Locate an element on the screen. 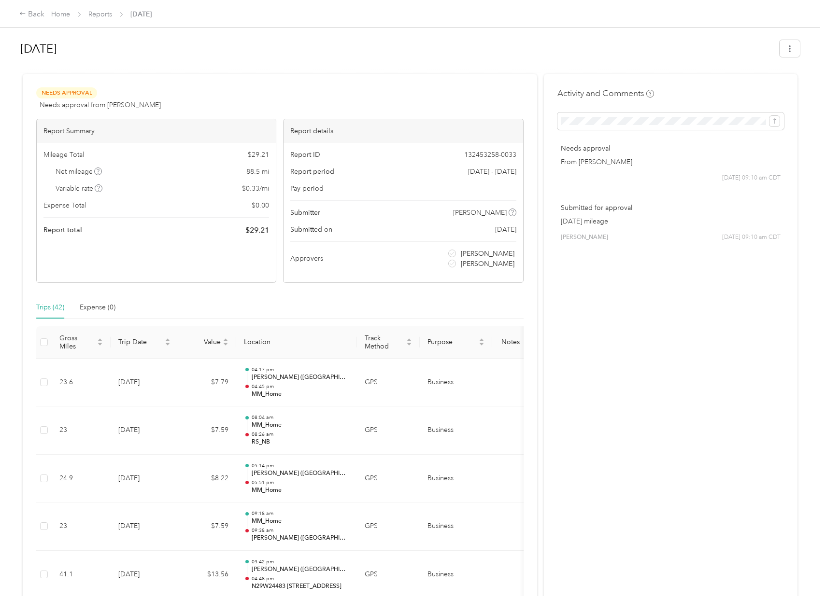 The width and height of the screenshot is (825, 613). h1: Sep 2025 is located at coordinates (396, 49).